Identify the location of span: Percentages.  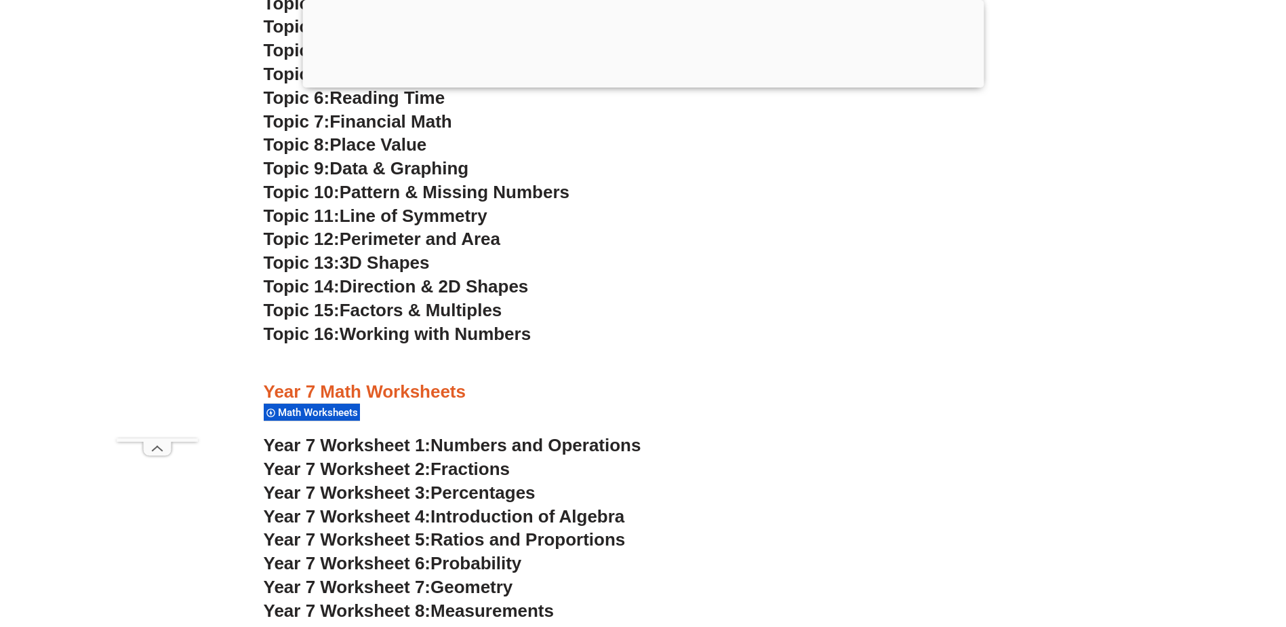
(483, 492).